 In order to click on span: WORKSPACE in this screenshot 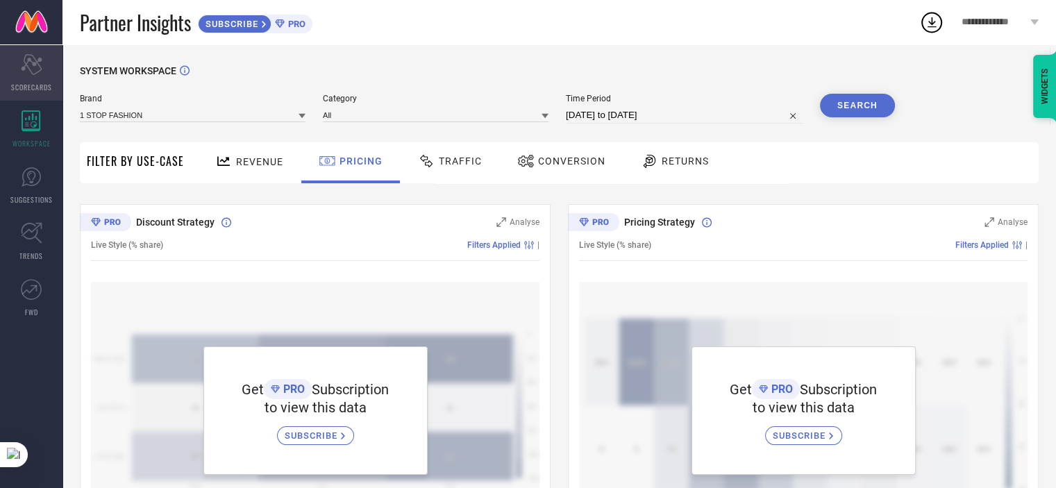, I will do `click(31, 143)`.